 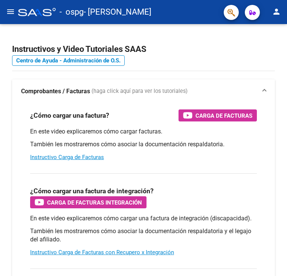 What do you see at coordinates (143, 219) in the screenshot?
I see `p: En este video explicaremos cómo cargar una factura de integración (discapacidad).` at bounding box center [143, 219].